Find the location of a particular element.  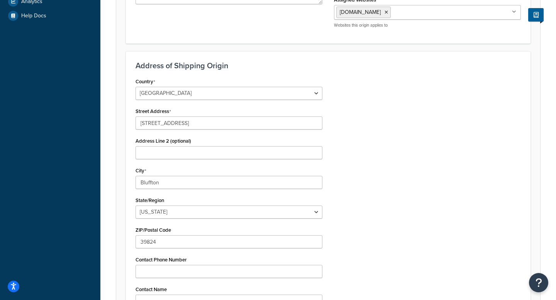

button: Open Resource Center is located at coordinates (538, 283).